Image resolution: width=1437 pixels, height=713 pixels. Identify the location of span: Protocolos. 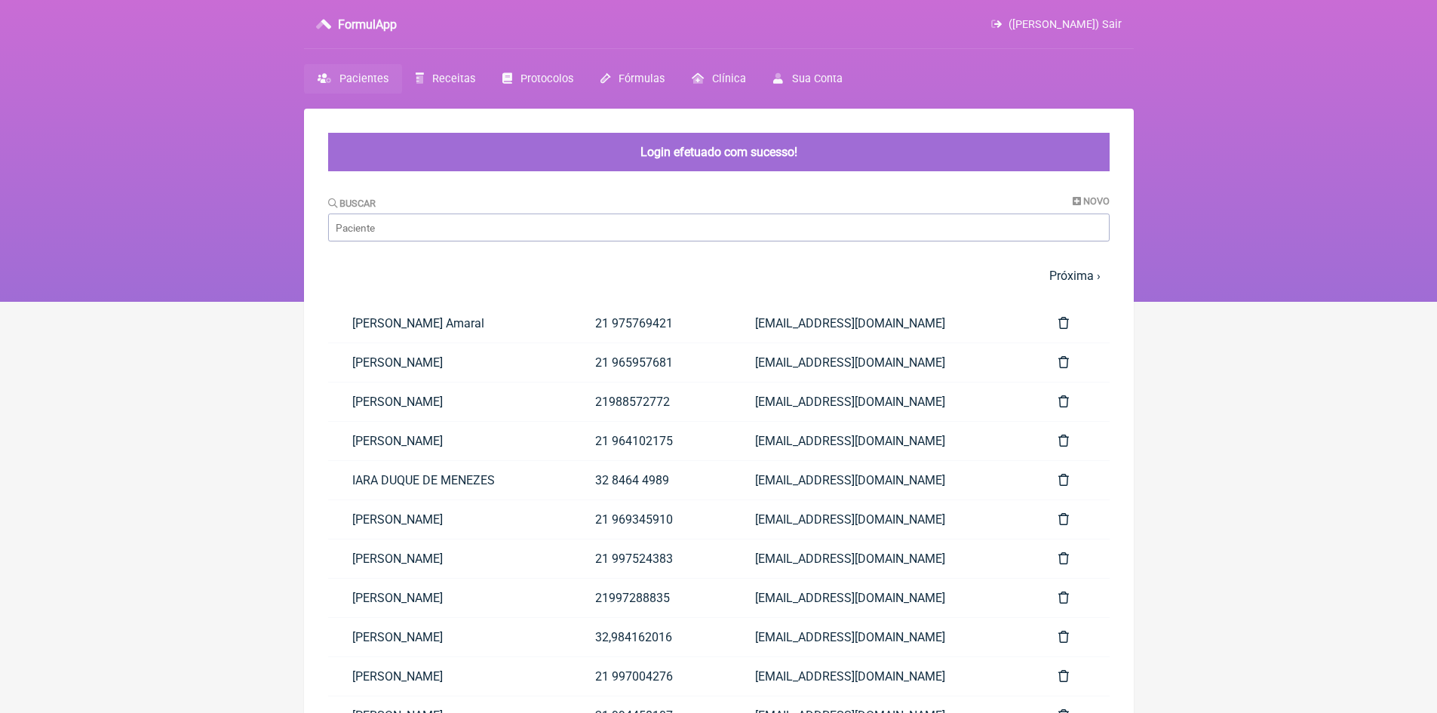
(547, 78).